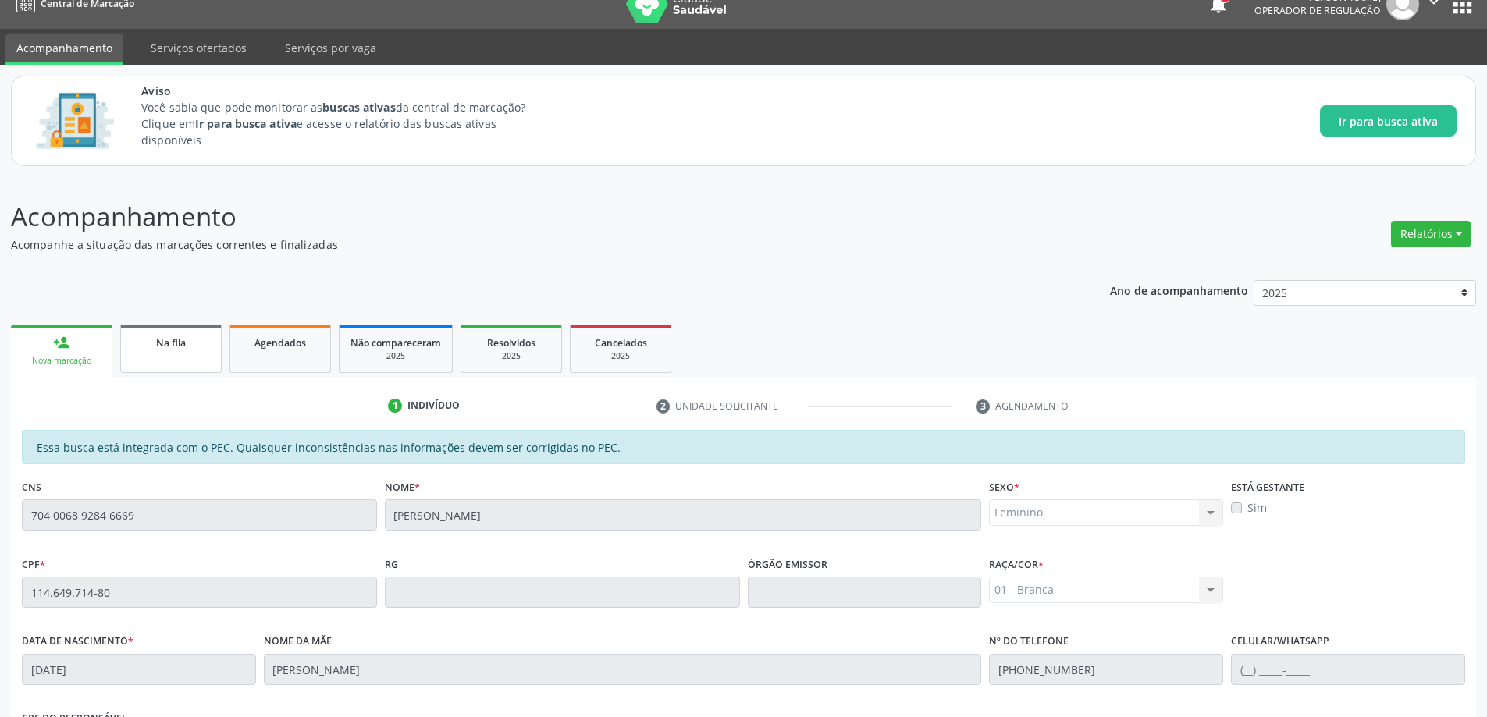  I want to click on a: Acompanhamento, so click(64, 49).